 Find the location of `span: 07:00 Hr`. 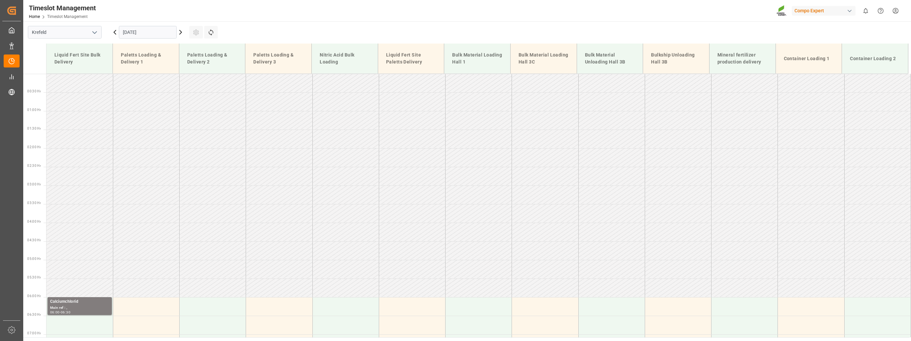

span: 07:00 Hr is located at coordinates (34, 333).